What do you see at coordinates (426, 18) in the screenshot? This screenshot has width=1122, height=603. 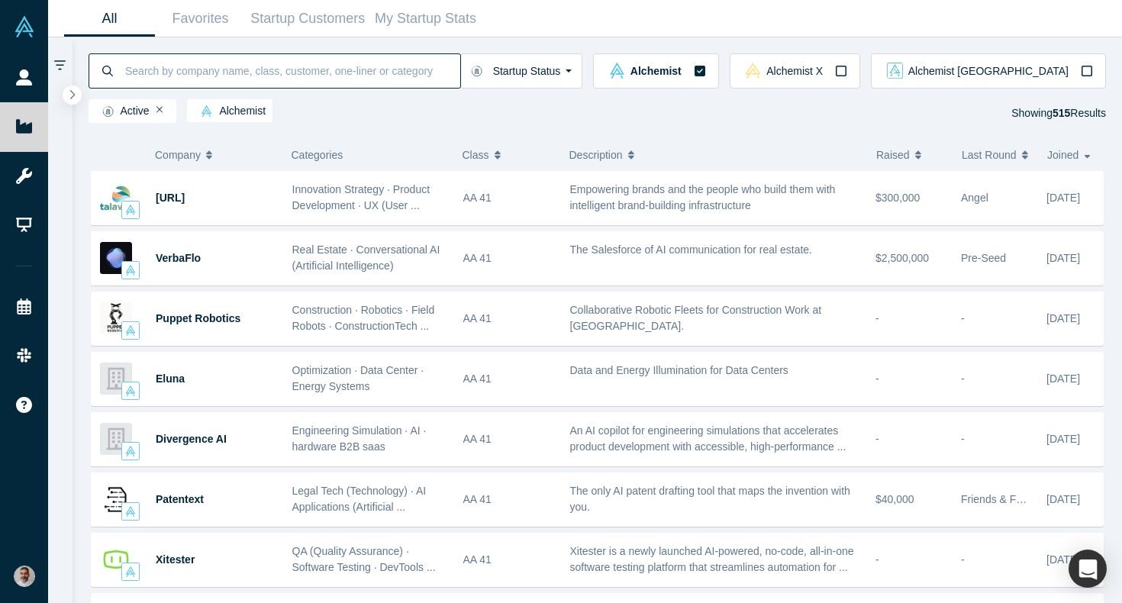 I see `a: My Startup Stats` at bounding box center [426, 18].